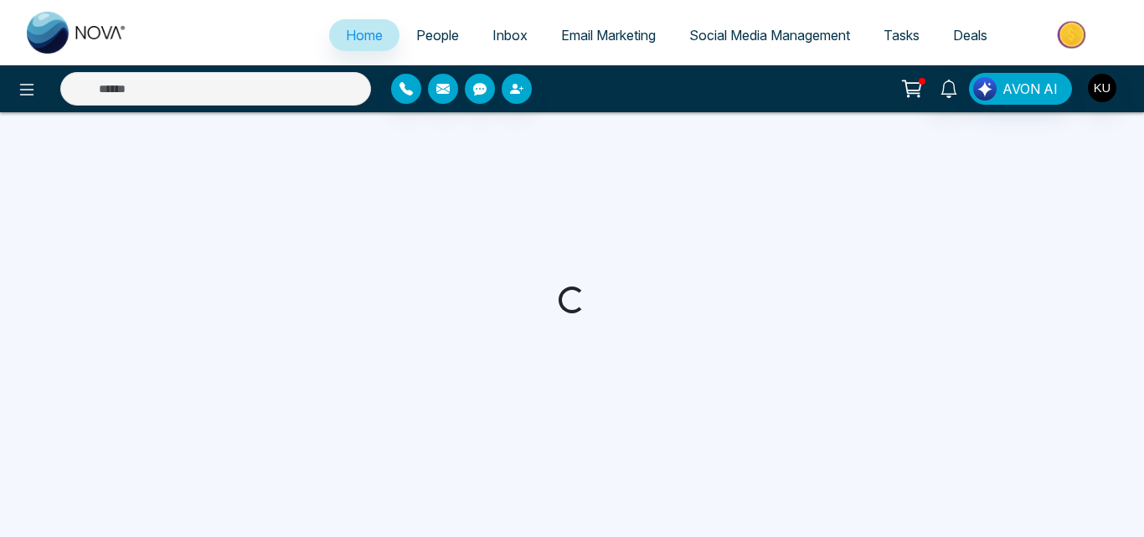 This screenshot has height=537, width=1144. I want to click on span: AVON AI, so click(1030, 89).